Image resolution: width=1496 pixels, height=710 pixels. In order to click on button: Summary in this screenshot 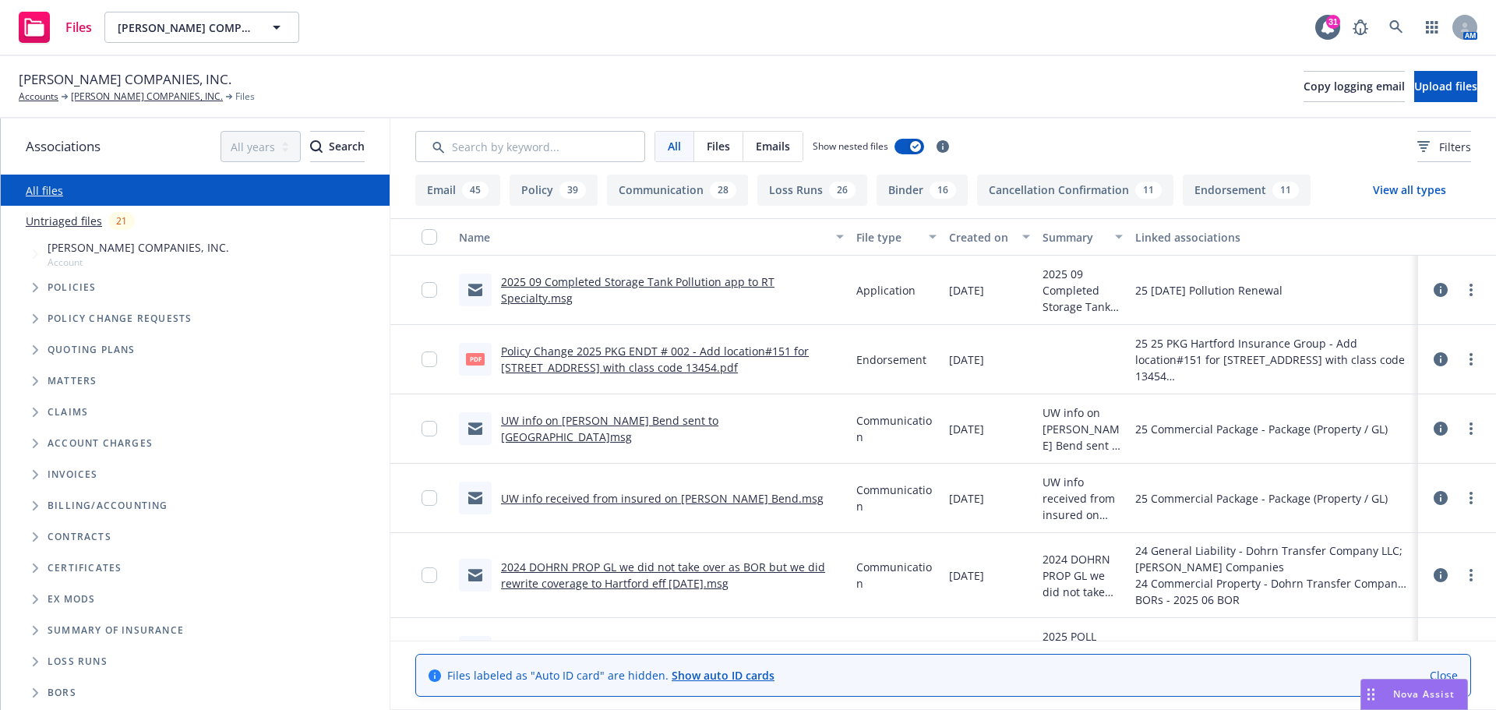, I will do `click(1083, 237)`.